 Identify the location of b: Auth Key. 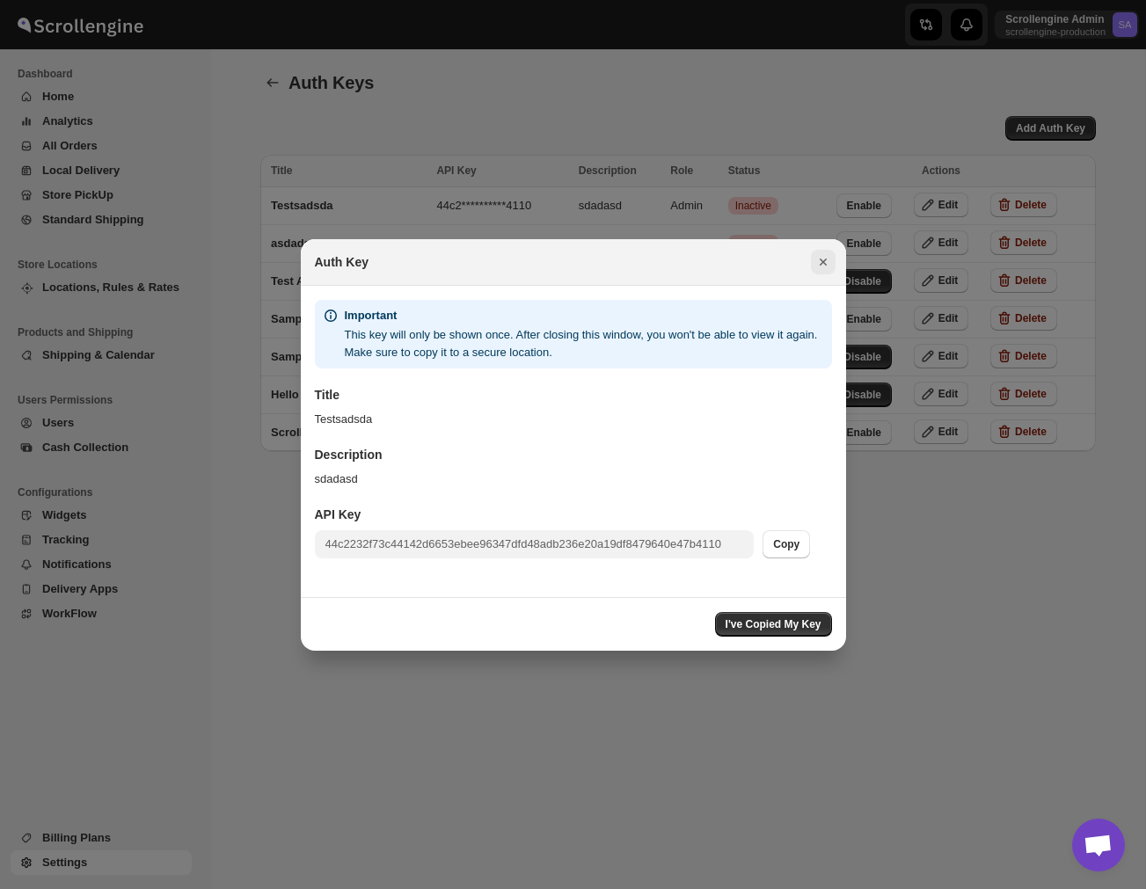
(341, 262).